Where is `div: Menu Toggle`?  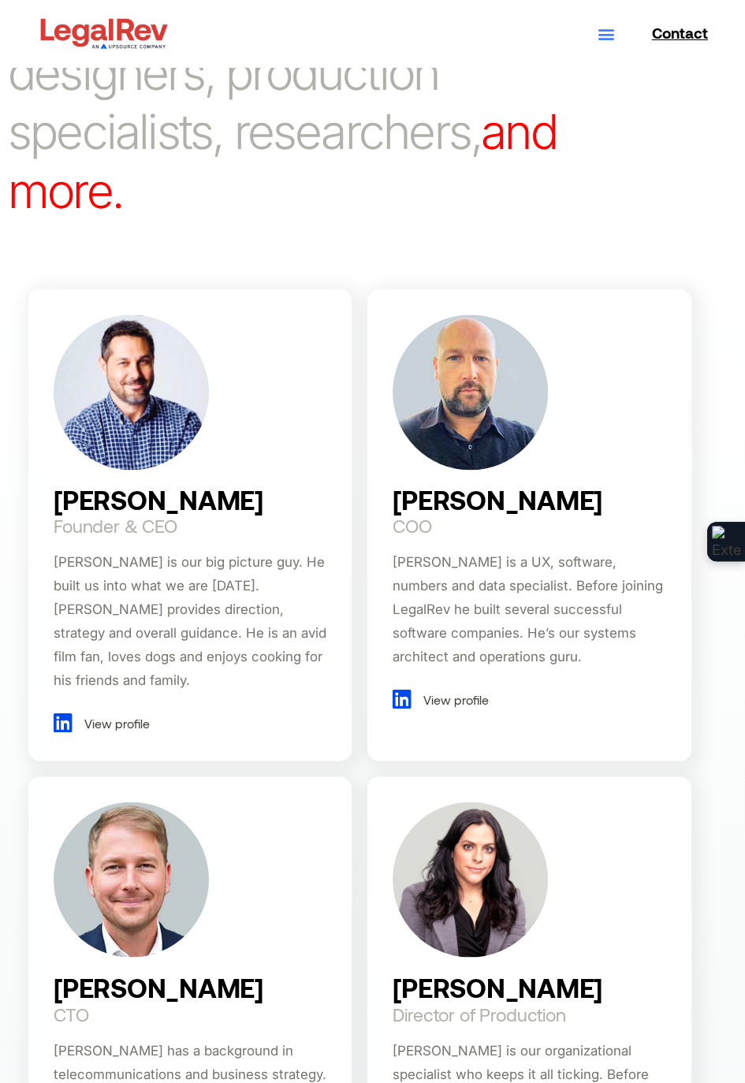
div: Menu Toggle is located at coordinates (606, 33).